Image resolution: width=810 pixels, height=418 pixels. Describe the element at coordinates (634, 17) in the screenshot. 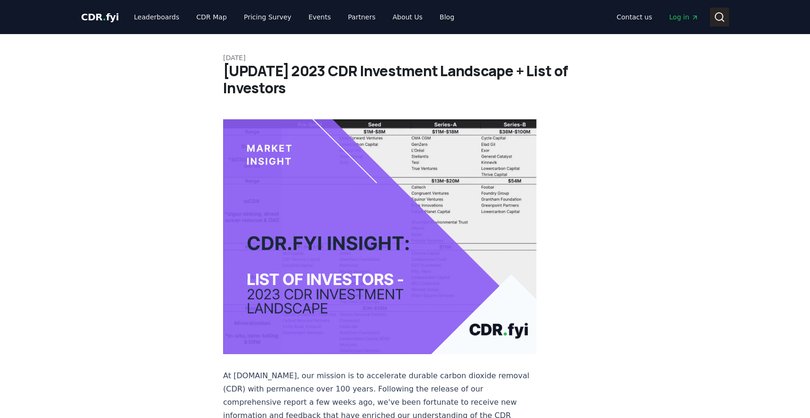

I see `a: Contact us` at that location.